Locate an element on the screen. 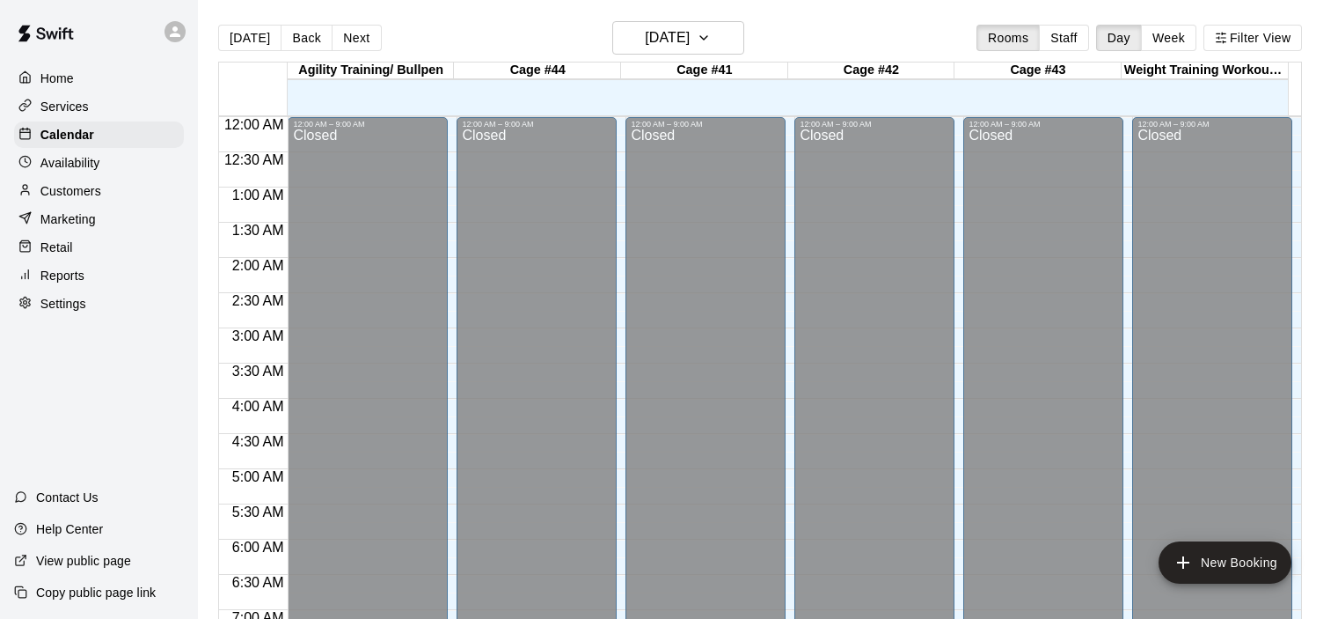  span: 1:00 AM is located at coordinates (258, 194).